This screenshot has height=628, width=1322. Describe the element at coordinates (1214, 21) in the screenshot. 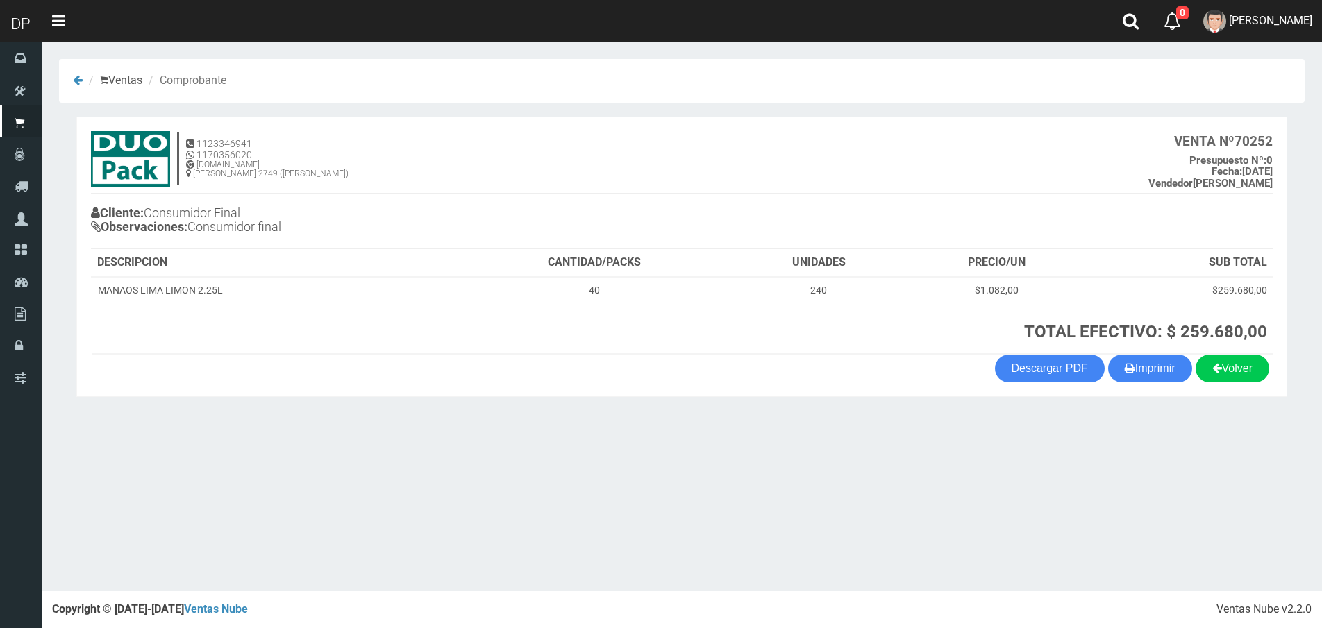

I see `img: User Image` at that location.